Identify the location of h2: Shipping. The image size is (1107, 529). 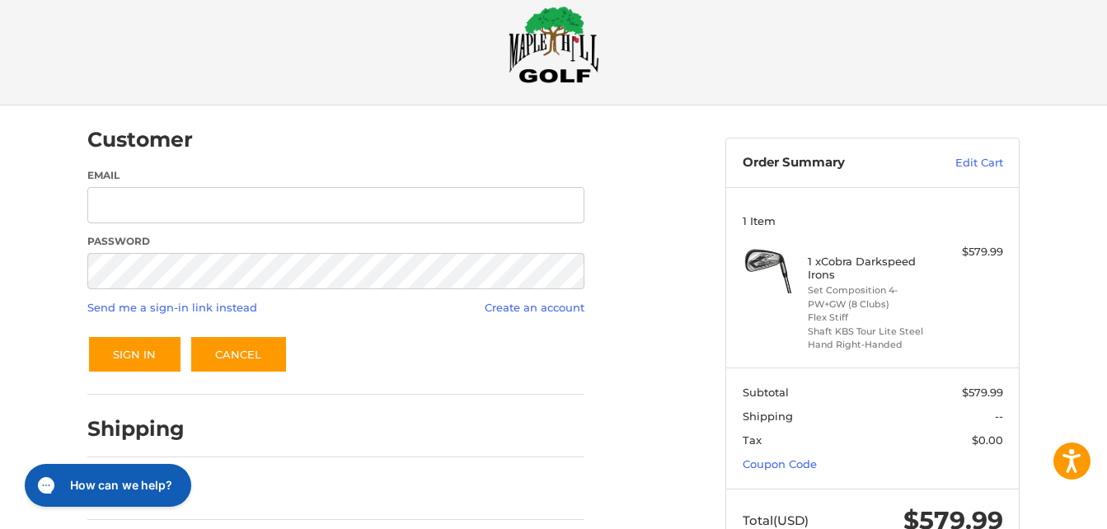
(136, 429).